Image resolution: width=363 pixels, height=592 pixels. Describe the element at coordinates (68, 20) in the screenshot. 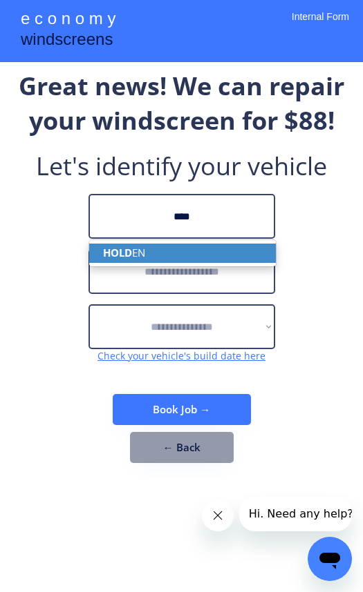

I see `div: e c o n o m y` at that location.